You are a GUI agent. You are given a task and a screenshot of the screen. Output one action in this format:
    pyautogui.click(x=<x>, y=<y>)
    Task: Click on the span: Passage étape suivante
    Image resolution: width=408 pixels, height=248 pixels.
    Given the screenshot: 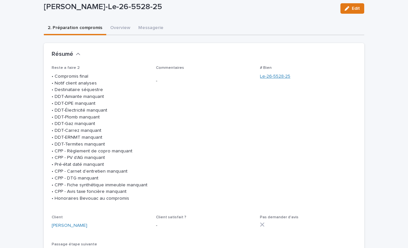 What is the action you would take?
    pyautogui.click(x=74, y=245)
    